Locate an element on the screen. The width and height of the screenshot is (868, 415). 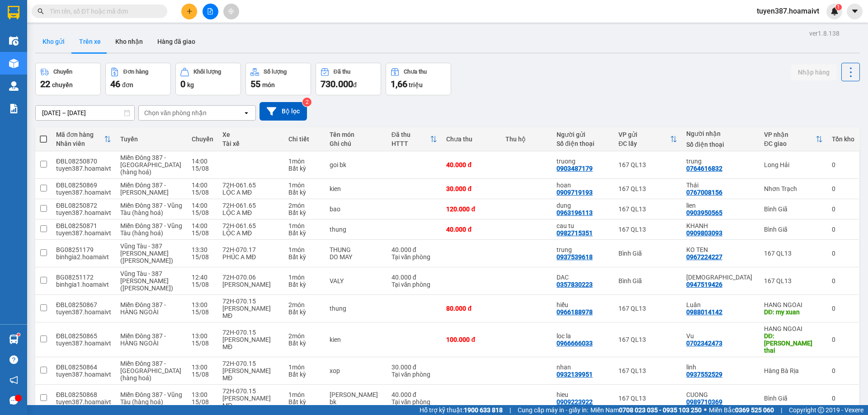
strong: 0369 525 060 is located at coordinates (754, 410).